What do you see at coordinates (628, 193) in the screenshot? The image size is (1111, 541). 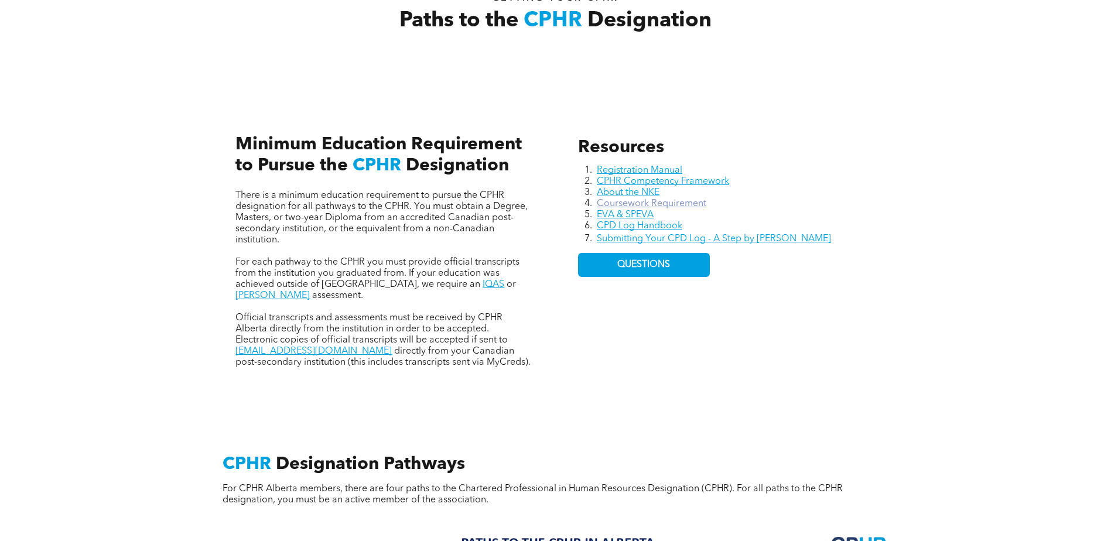 I see `a: About the NKE` at bounding box center [628, 193].